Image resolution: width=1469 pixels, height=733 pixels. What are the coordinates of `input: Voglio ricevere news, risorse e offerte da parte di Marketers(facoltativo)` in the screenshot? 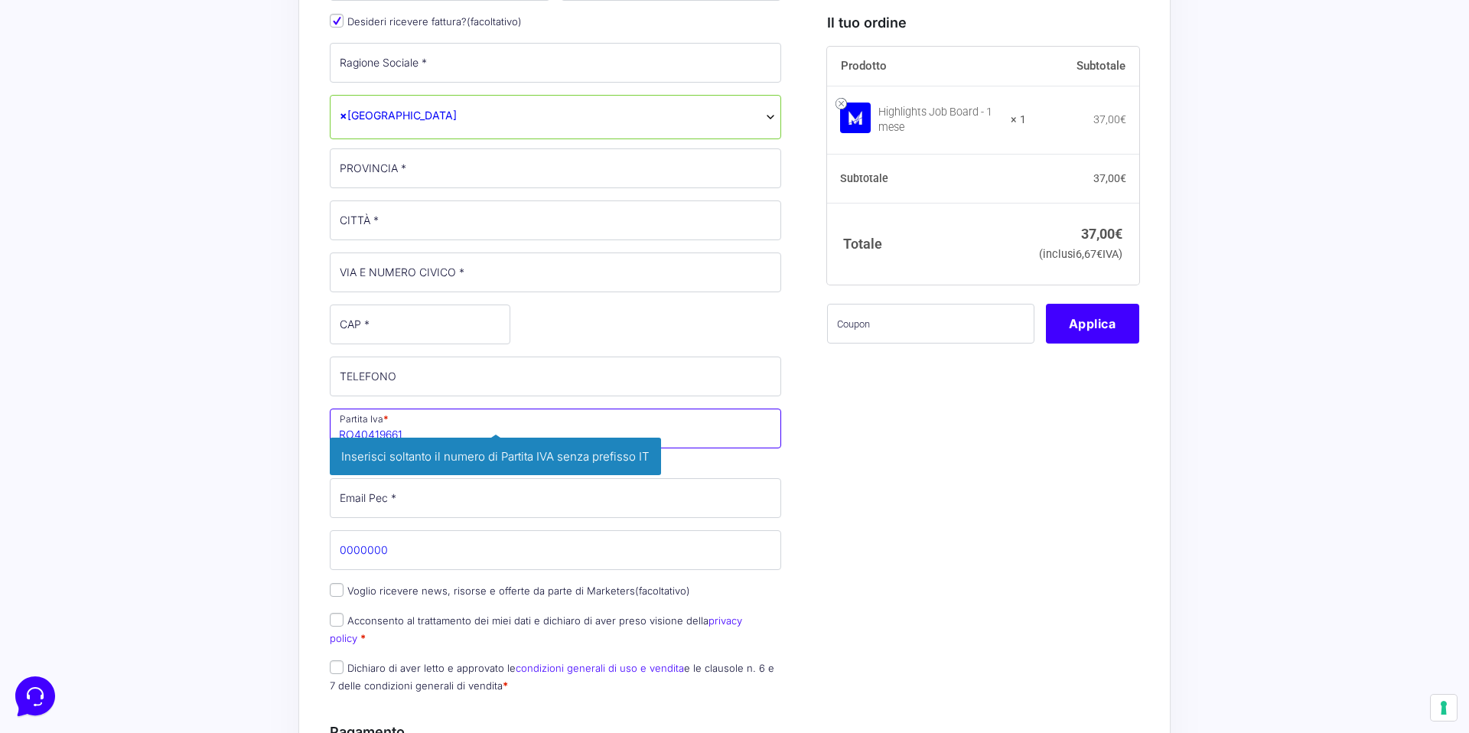 It's located at (337, 590).